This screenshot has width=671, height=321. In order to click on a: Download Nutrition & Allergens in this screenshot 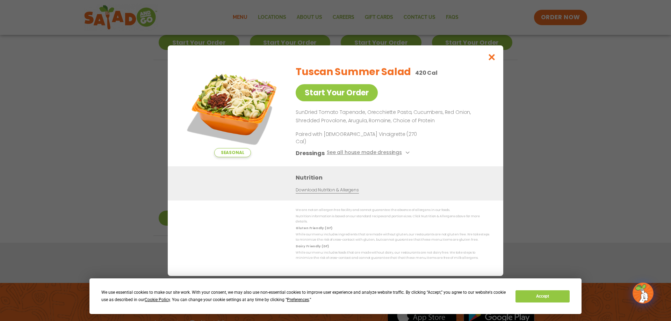, I will do `click(327, 190)`.